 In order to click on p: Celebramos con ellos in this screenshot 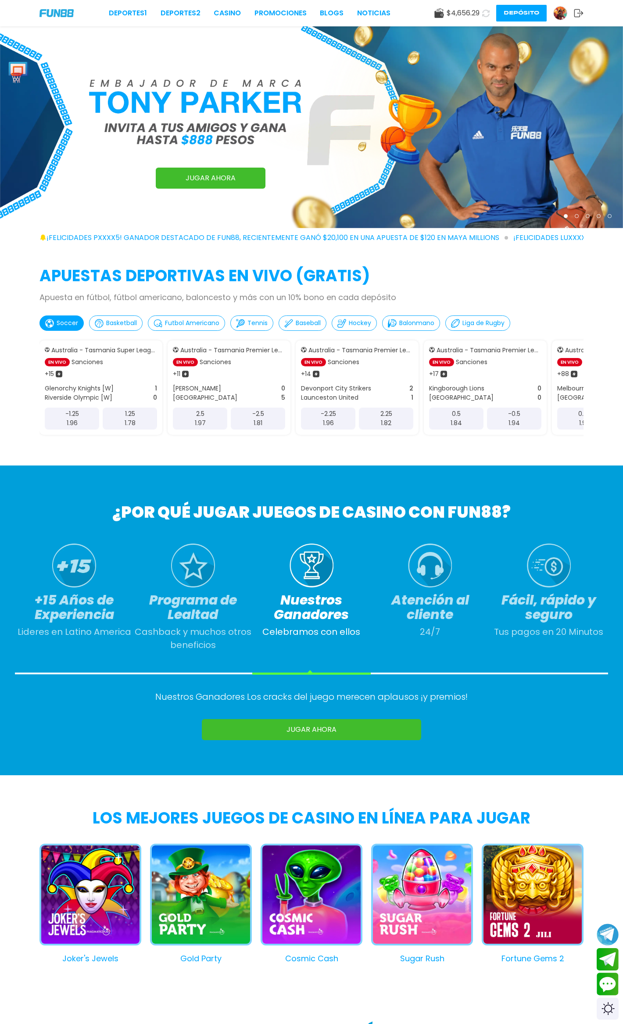, I will do `click(311, 632)`.